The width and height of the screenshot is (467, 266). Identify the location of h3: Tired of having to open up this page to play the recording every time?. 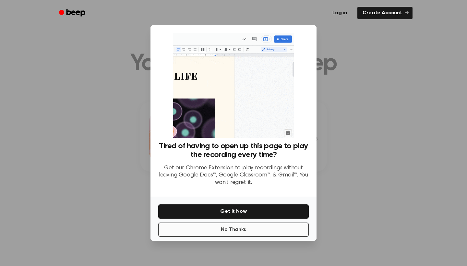
(233, 150).